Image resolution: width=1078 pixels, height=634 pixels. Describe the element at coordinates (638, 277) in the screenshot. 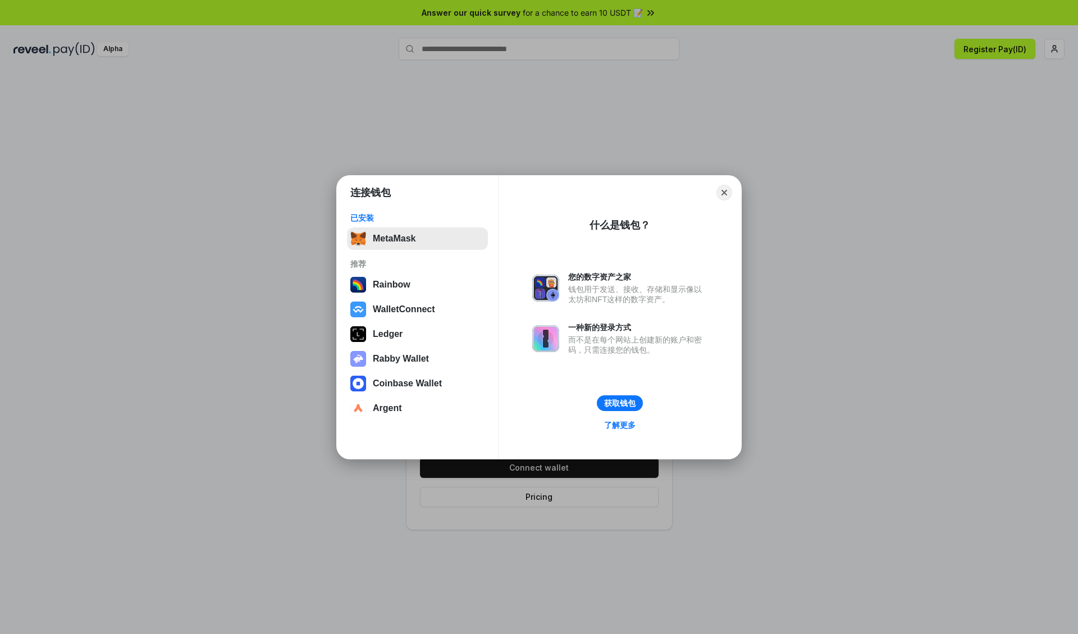

I see `div: 您的数字资产之家` at that location.